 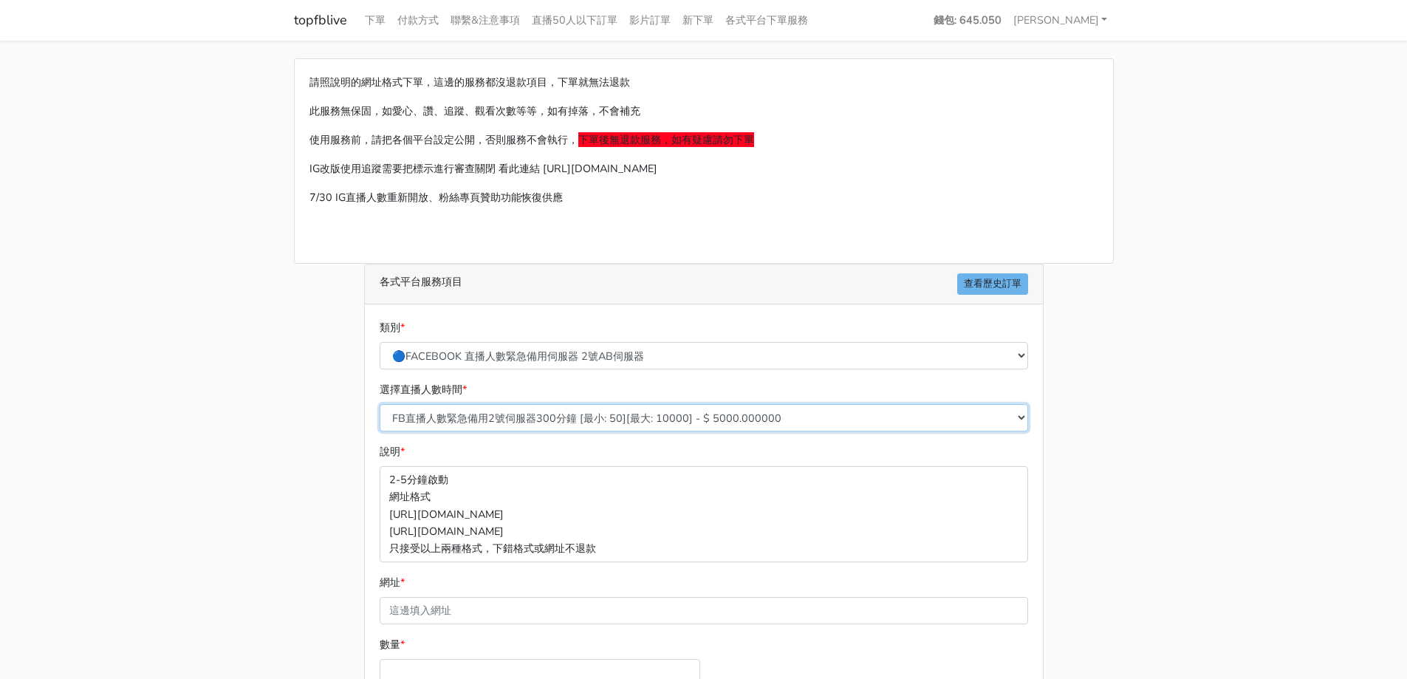 I want to click on p: 此服務無保固，如愛心、讚、追蹤、觀看次數等等，如有掉落，不會補充, so click(x=704, y=111).